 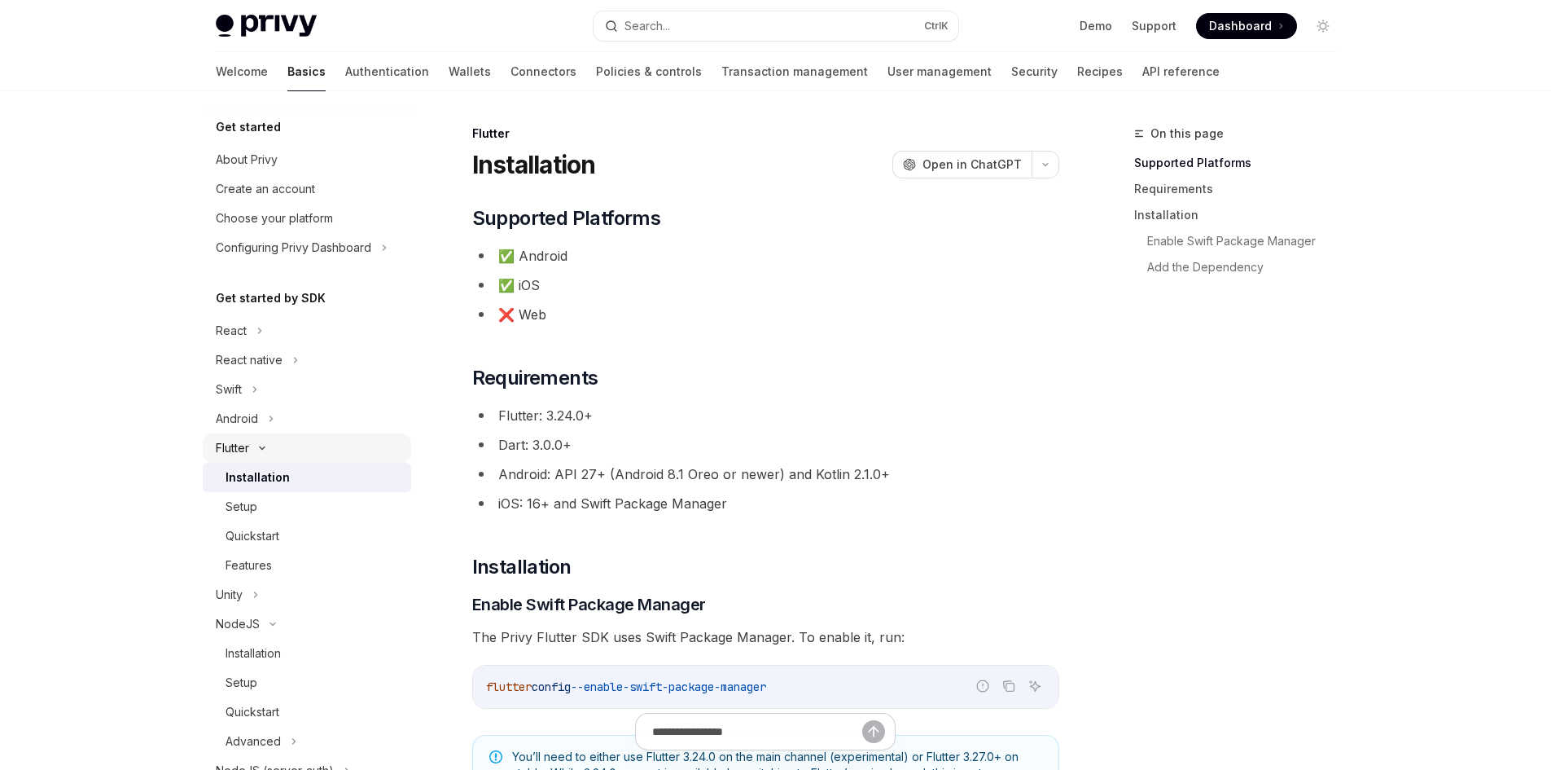 I want to click on a: Supported Platforms, so click(x=1242, y=163).